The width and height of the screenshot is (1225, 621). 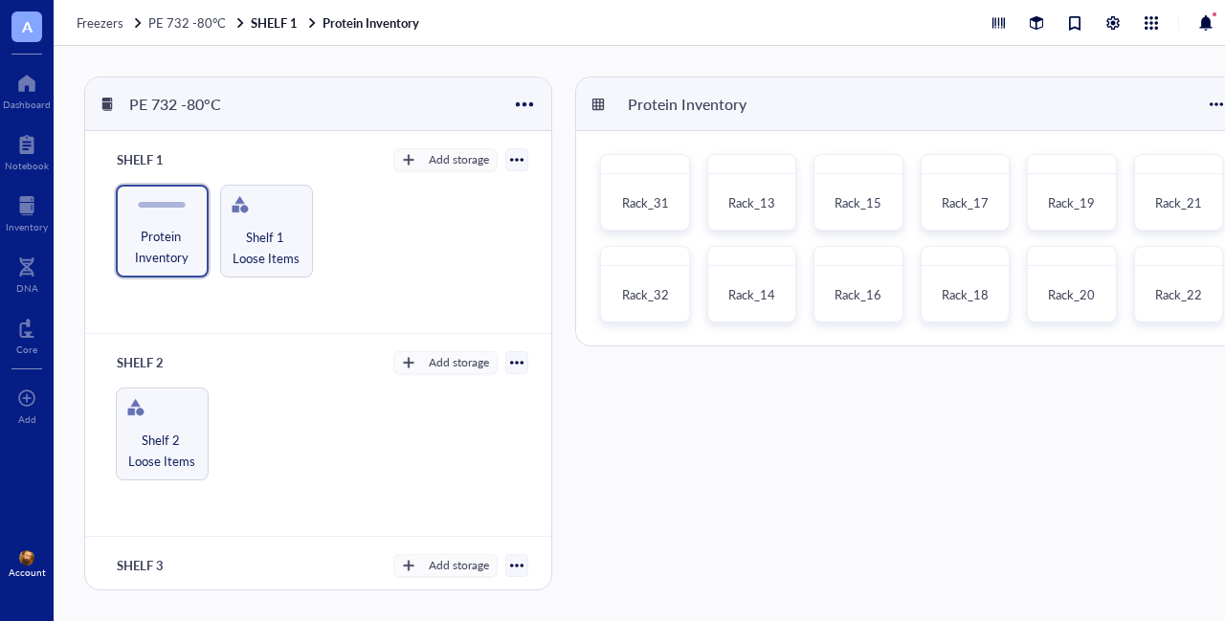 I want to click on span: Shelf 2 Loose Items, so click(x=162, y=451).